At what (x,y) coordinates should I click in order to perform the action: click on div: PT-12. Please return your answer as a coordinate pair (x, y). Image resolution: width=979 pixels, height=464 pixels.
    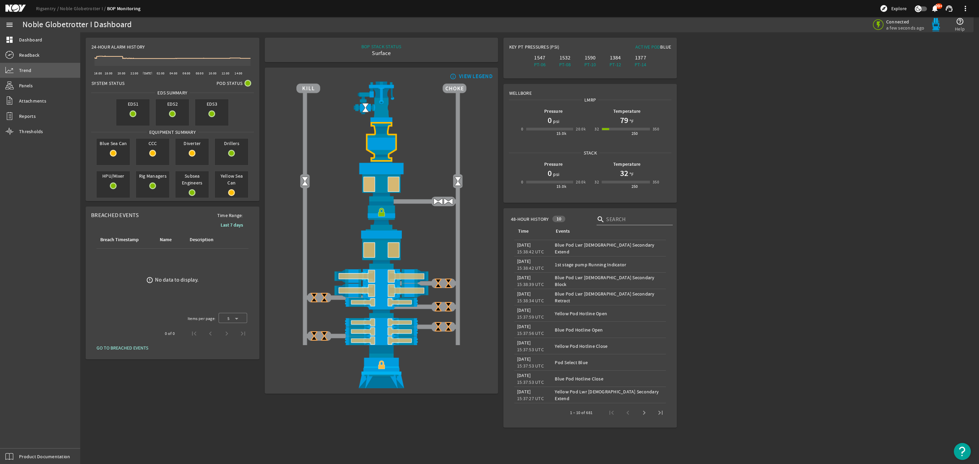
    Looking at the image, I should click on (615, 65).